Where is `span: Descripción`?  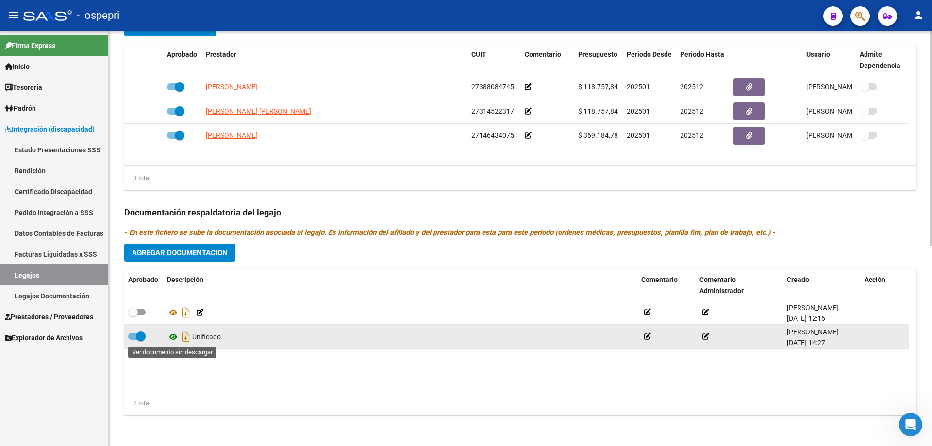
span: Descripción is located at coordinates (185, 280).